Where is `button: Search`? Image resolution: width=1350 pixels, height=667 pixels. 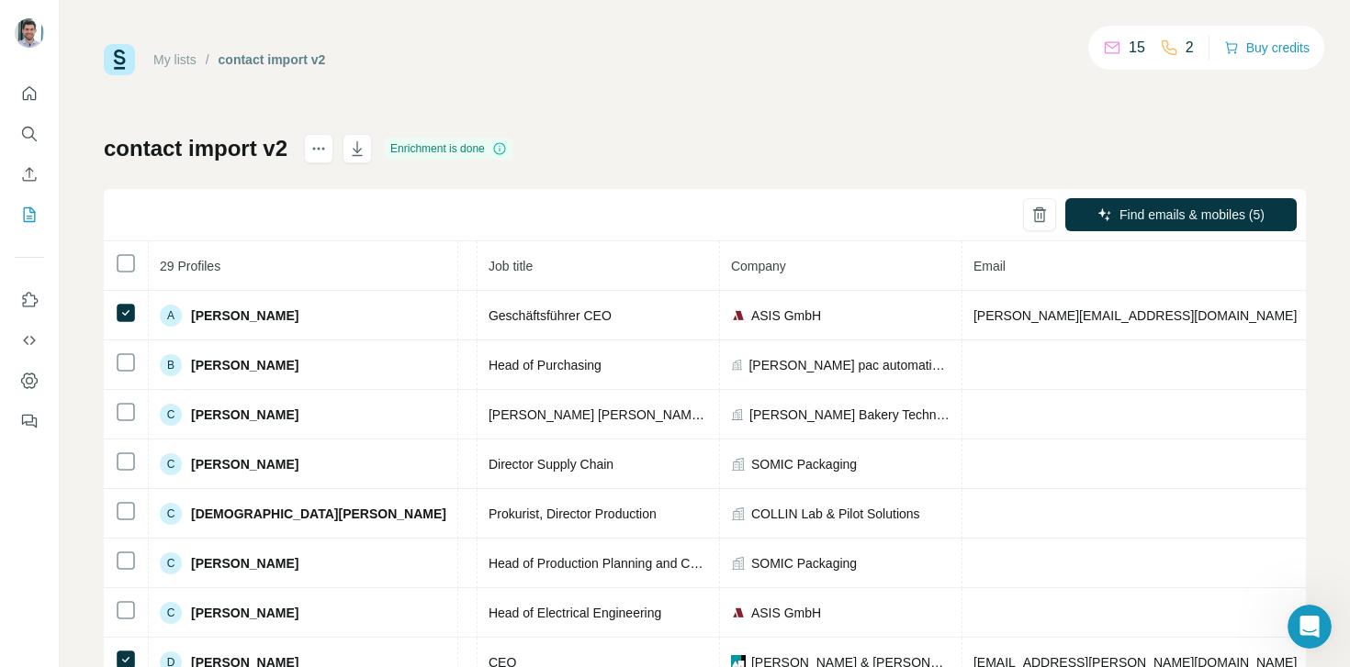
button: Search is located at coordinates (29, 134).